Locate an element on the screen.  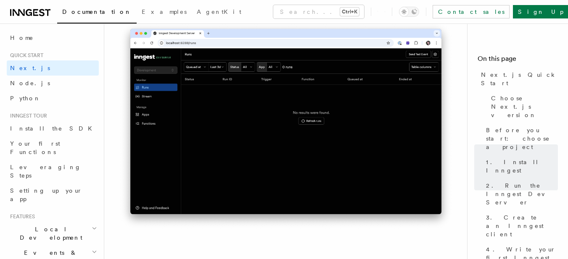
span: Documentation is located at coordinates (97, 12).